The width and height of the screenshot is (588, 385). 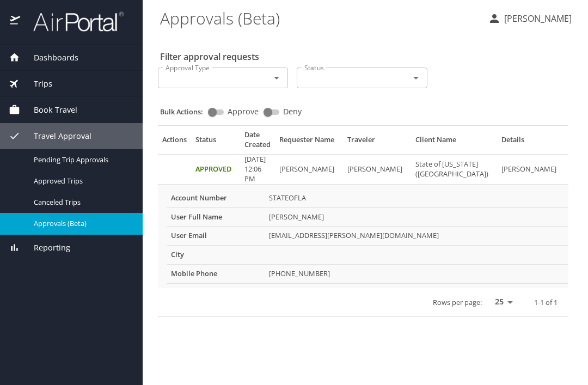 What do you see at coordinates (174, 142) in the screenshot?
I see `th: Actions` at bounding box center [174, 142].